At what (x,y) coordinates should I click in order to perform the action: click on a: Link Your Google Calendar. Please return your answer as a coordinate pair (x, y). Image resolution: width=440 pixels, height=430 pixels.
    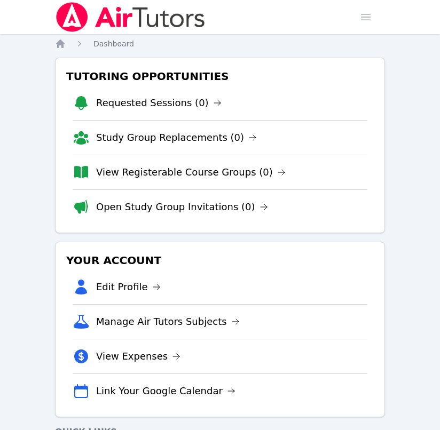
    Looking at the image, I should click on (165, 391).